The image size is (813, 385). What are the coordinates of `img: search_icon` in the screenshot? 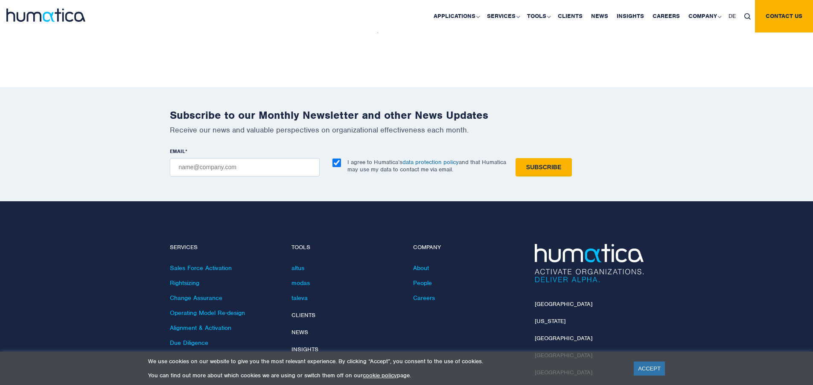 It's located at (747, 16).